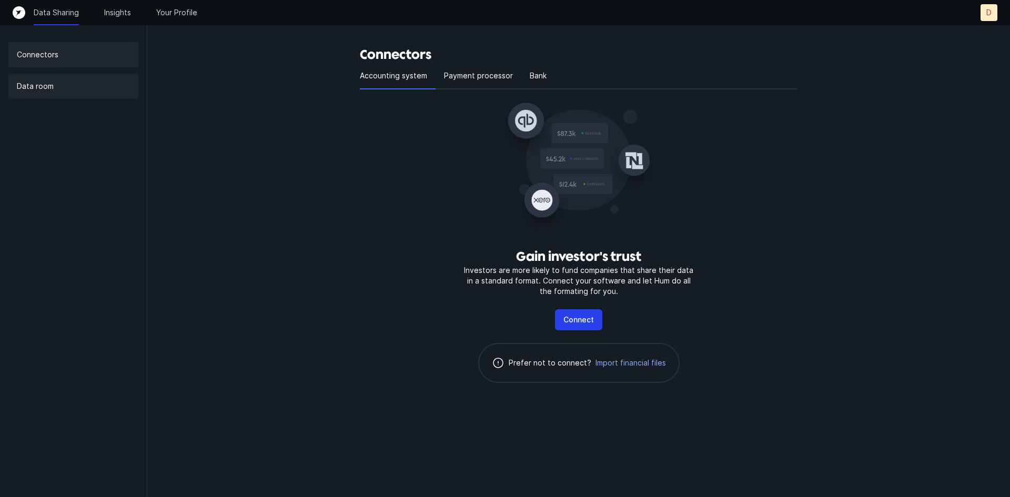 This screenshot has width=1010, height=497. Describe the element at coordinates (37, 55) in the screenshot. I see `p: Connectors` at that location.